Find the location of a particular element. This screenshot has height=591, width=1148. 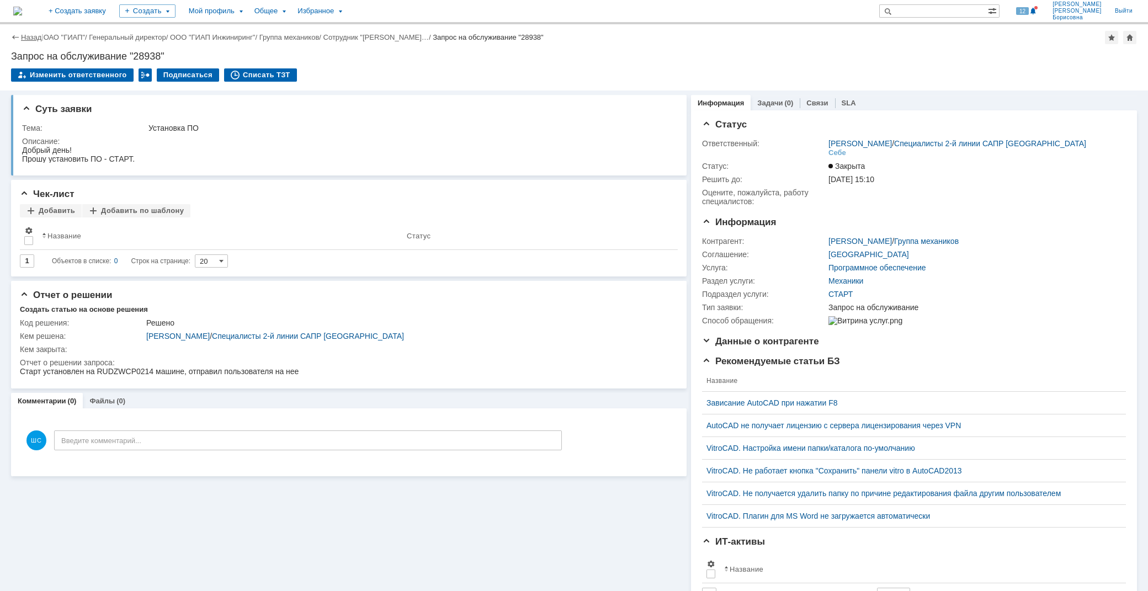

div: Тема: is located at coordinates (84, 128).